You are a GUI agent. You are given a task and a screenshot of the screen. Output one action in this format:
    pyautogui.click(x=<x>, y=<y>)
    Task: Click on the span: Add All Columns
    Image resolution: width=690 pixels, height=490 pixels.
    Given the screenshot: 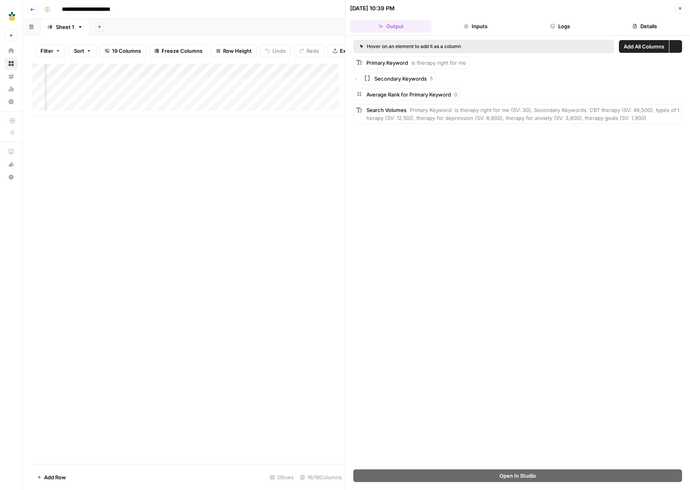 What is the action you would take?
    pyautogui.click(x=644, y=46)
    